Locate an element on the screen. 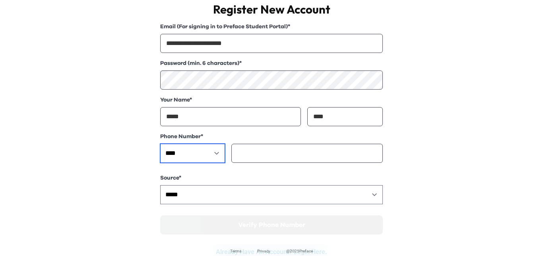 The height and width of the screenshot is (256, 543). a: Privacy is located at coordinates (264, 251).